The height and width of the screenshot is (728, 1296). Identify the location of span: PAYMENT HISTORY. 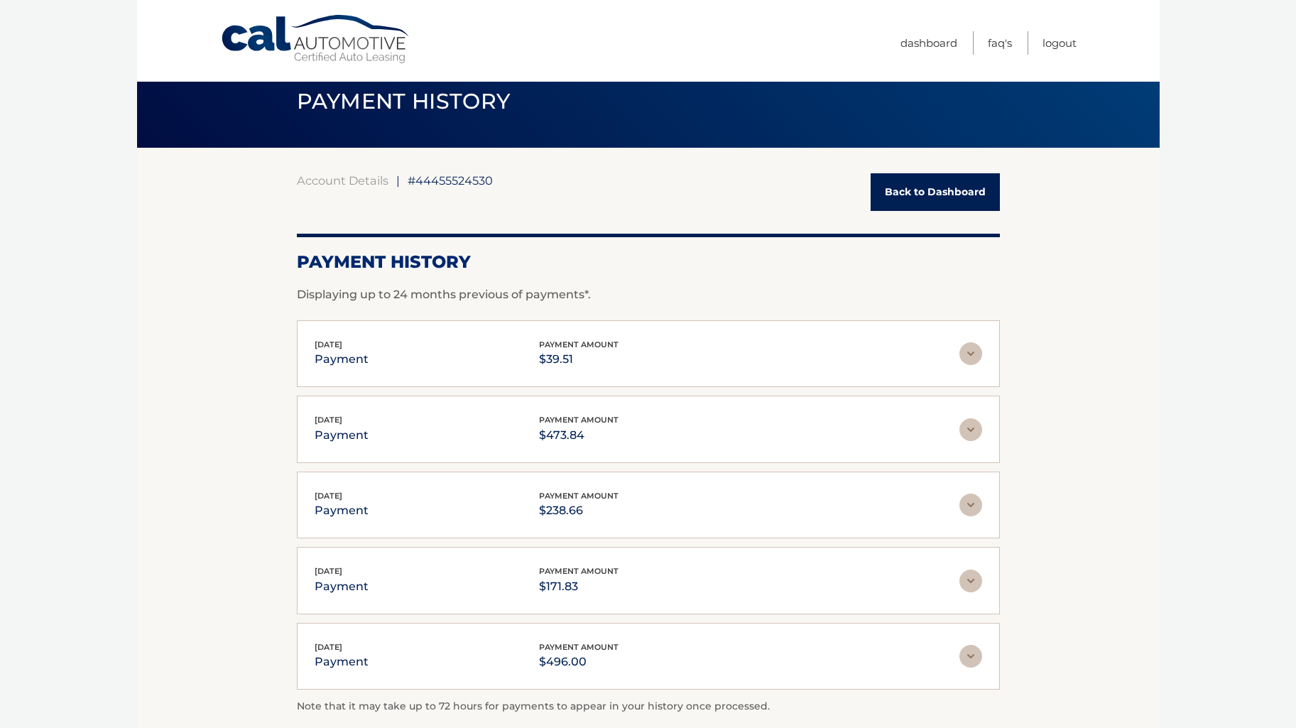
(403, 101).